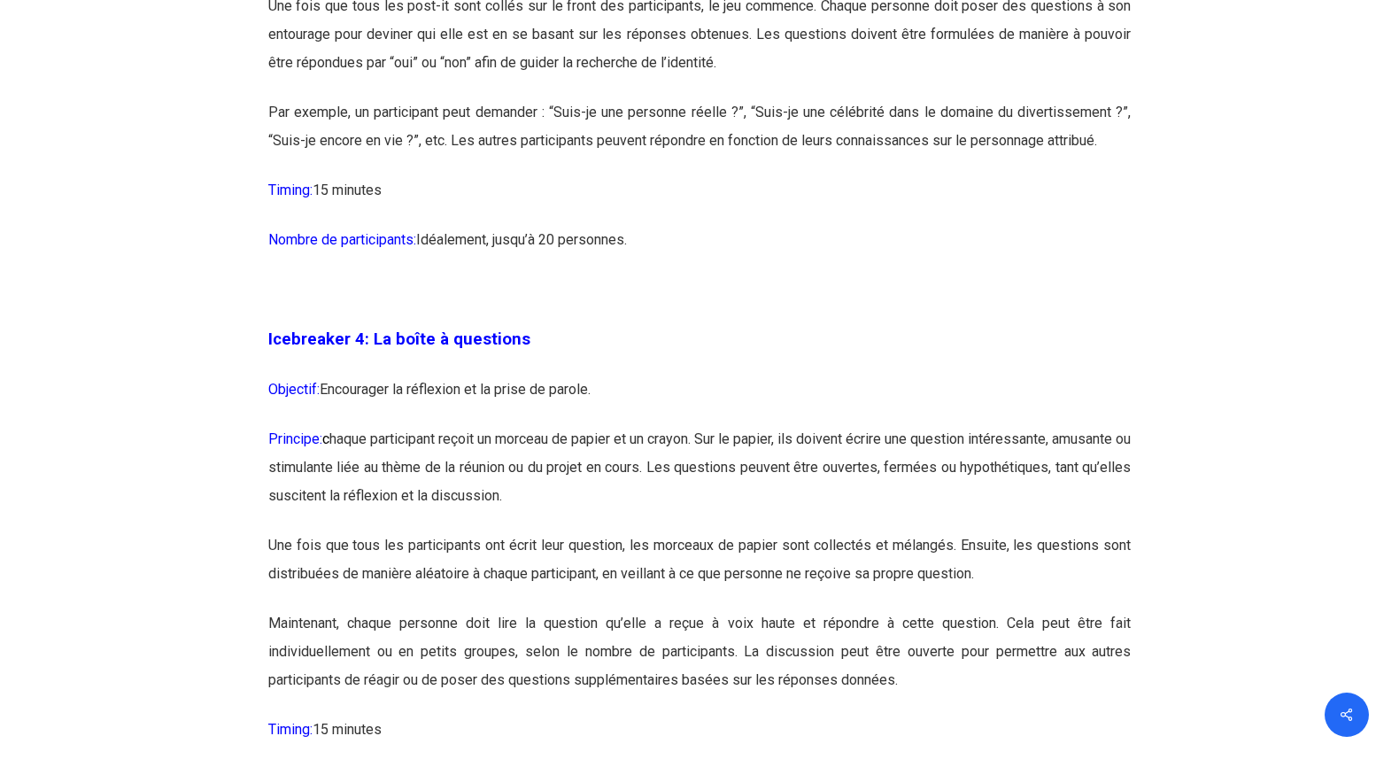 The width and height of the screenshot is (1399, 767). What do you see at coordinates (399, 339) in the screenshot?
I see `span: Icebreaker 4: La boîte à questions` at bounding box center [399, 339].